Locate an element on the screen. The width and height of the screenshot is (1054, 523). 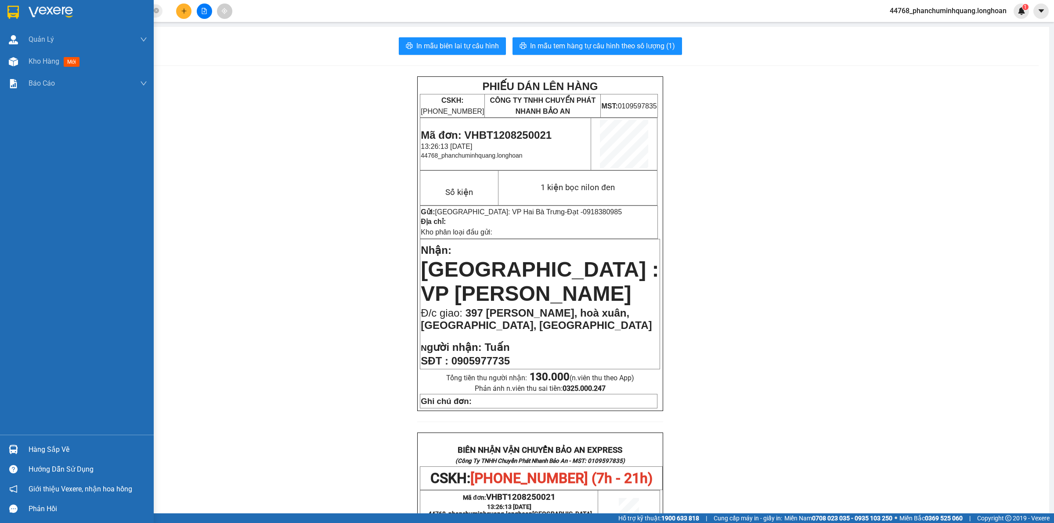
span: CSKH: is located at coordinates (542, 478).